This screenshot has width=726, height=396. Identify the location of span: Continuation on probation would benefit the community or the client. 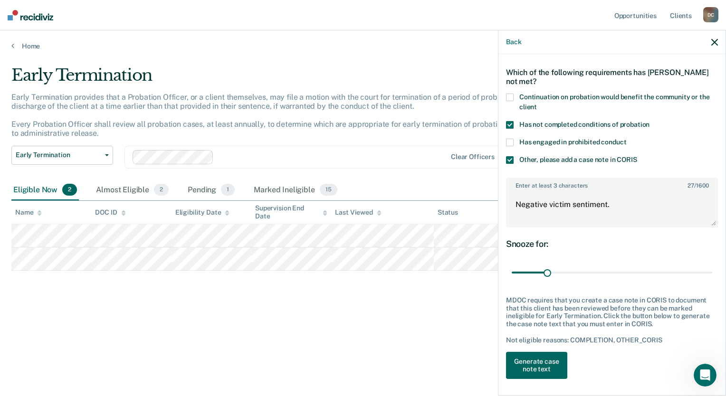
(614, 102).